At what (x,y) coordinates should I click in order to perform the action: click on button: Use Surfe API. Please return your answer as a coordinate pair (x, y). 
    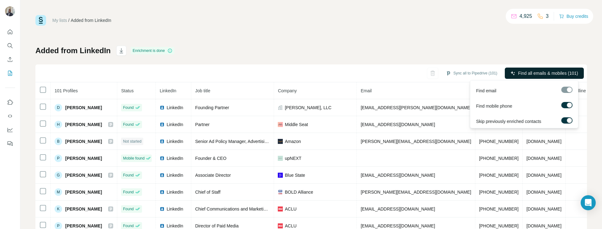
    Looking at the image, I should click on (10, 116).